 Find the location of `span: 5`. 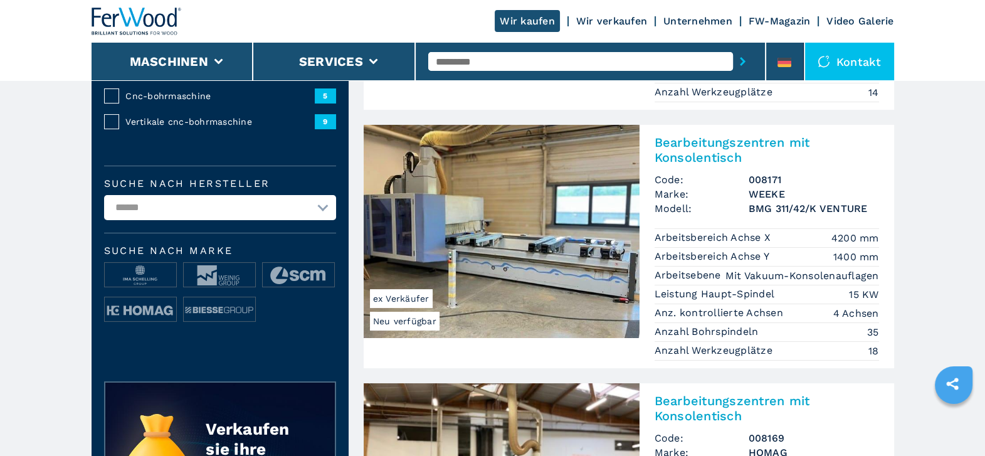

span: 5 is located at coordinates (325, 96).